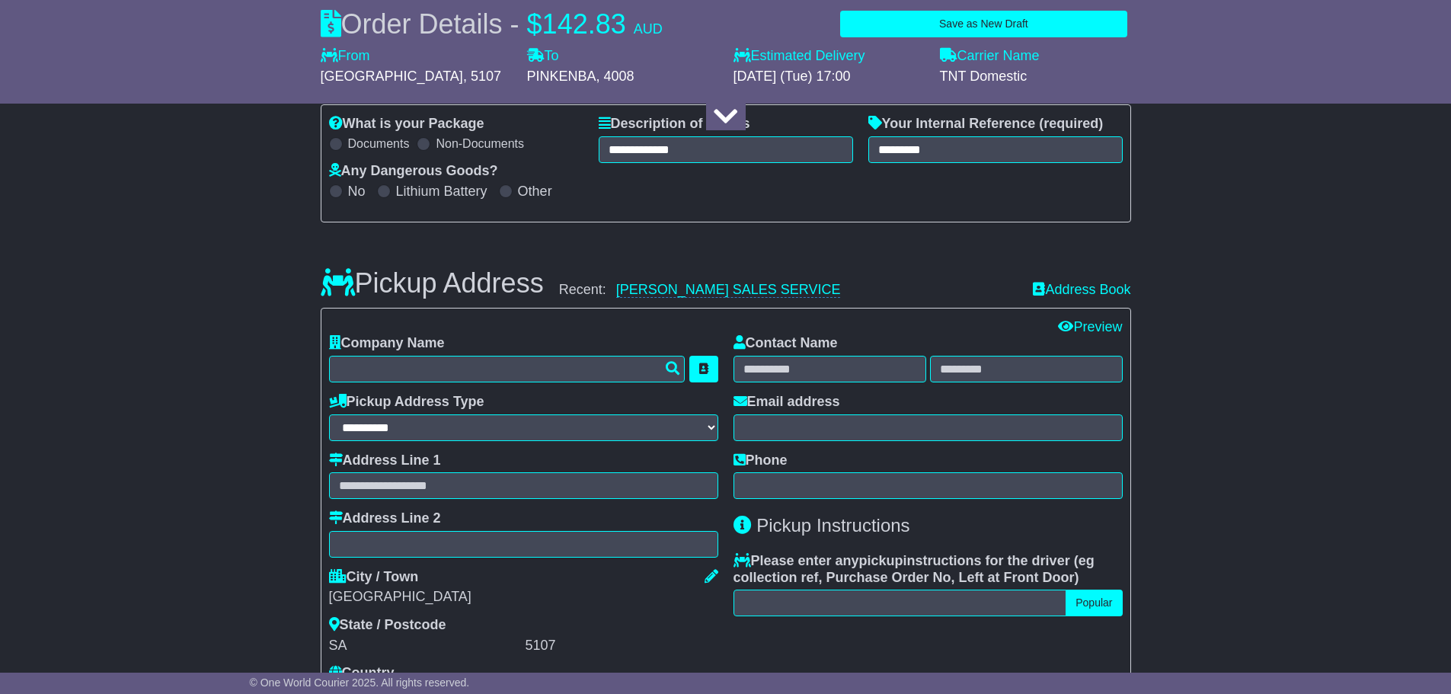 The image size is (1451, 694). What do you see at coordinates (787, 402) in the screenshot?
I see `label: Email address` at bounding box center [787, 402].